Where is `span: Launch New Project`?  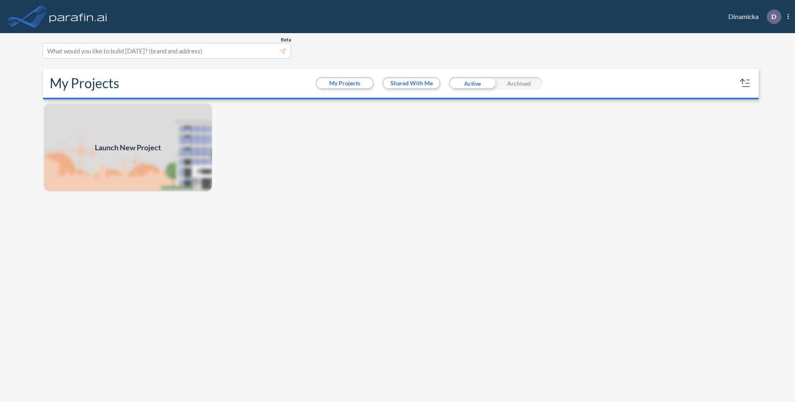
span: Launch New Project is located at coordinates (128, 147).